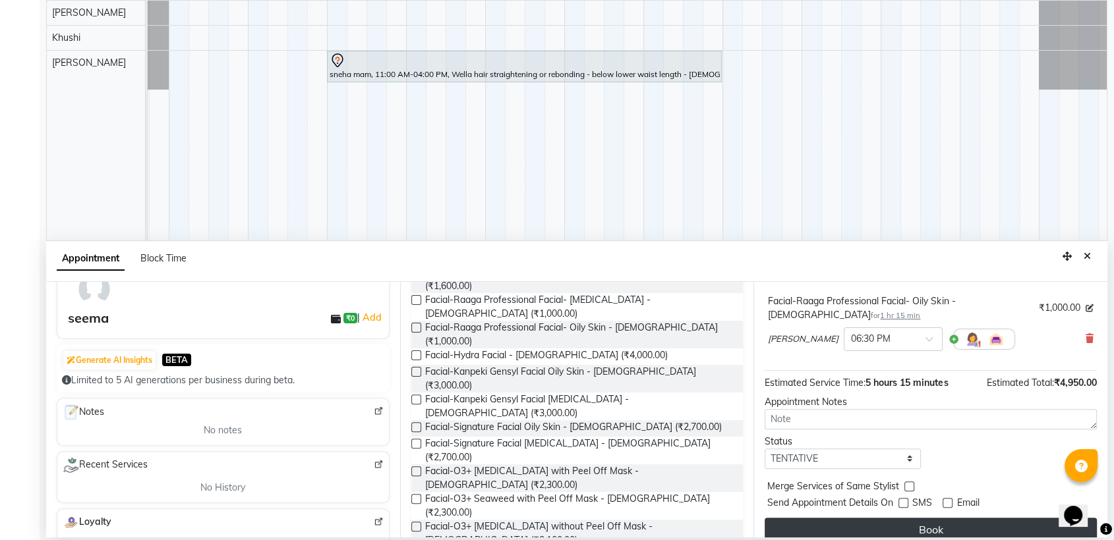  What do you see at coordinates (88, 318) in the screenshot?
I see `div: seema` at bounding box center [88, 318].